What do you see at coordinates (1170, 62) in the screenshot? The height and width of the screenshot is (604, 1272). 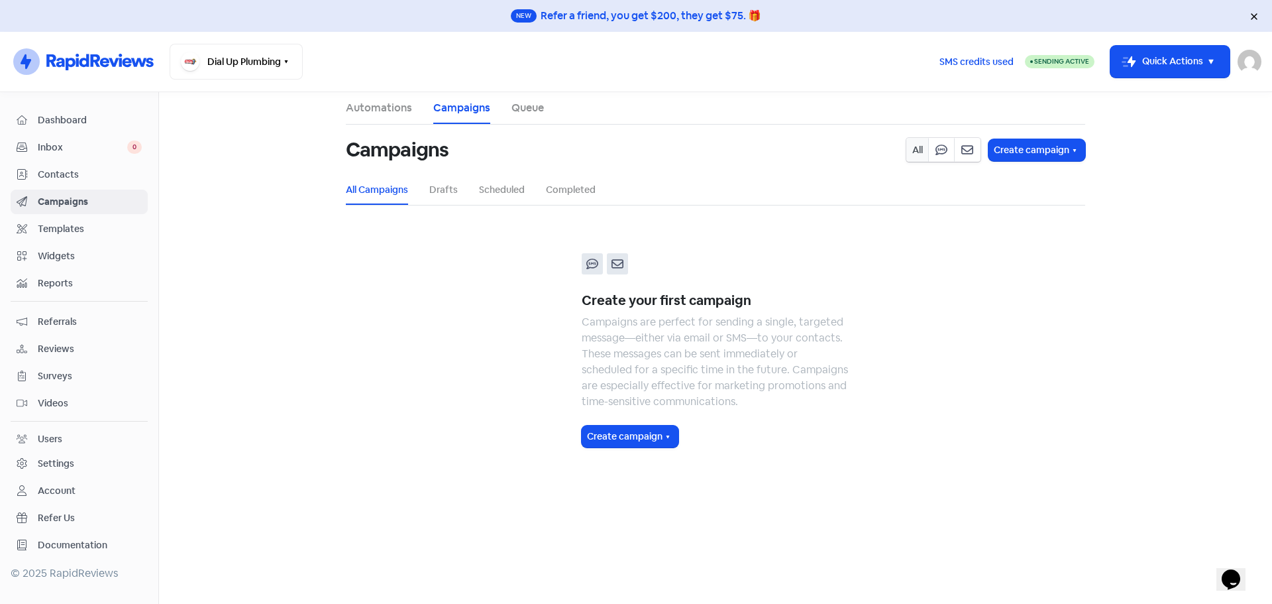 I see `button: Quick Actions` at bounding box center [1170, 62].